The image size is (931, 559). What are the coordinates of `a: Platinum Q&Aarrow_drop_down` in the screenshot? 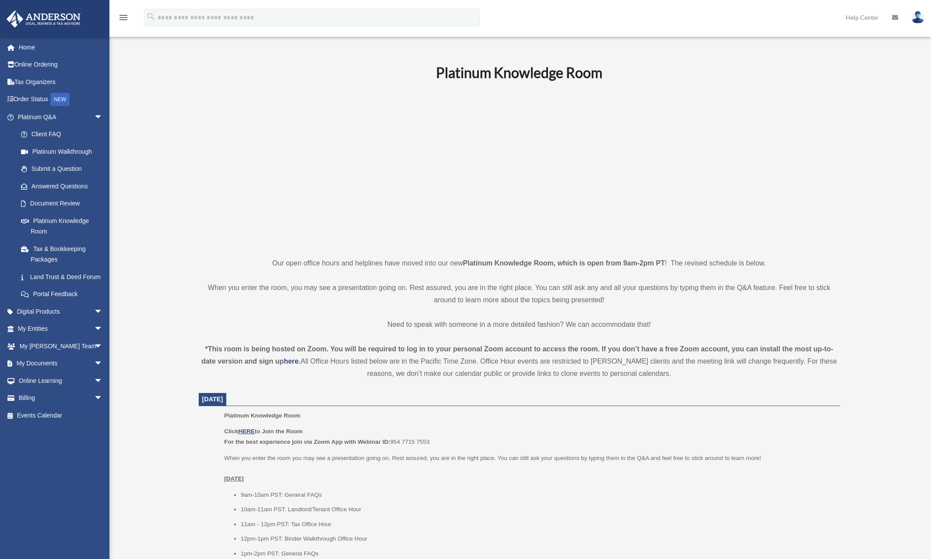 It's located at (61, 117).